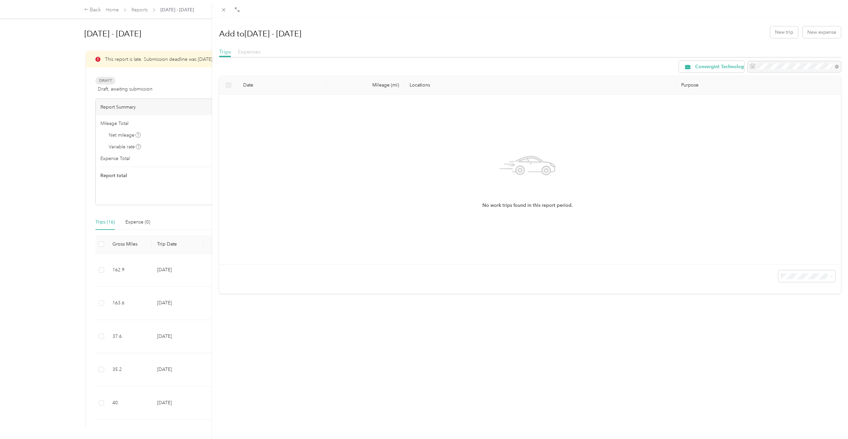 This screenshot has height=439, width=848. Describe the element at coordinates (822, 32) in the screenshot. I see `button: New expense` at that location.